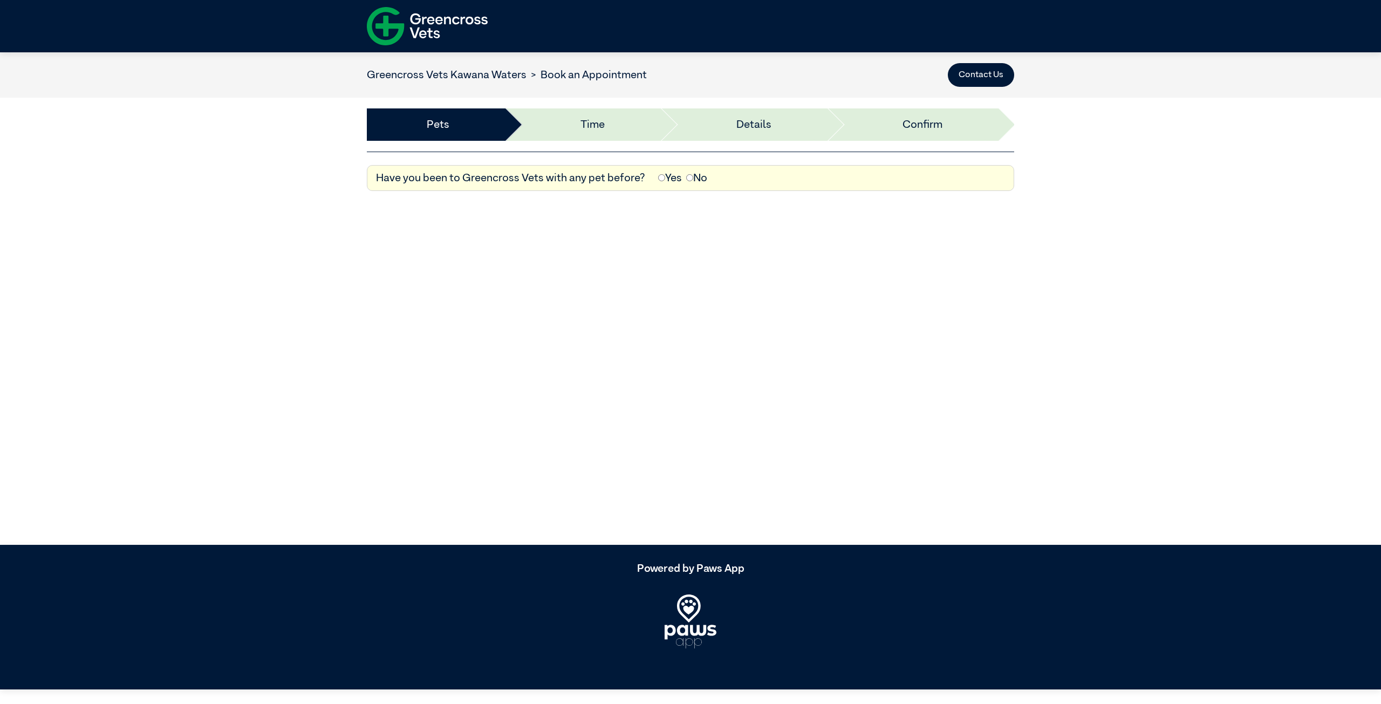  I want to click on label: Have you been to Greencross Vets with any pet before?, so click(510, 178).